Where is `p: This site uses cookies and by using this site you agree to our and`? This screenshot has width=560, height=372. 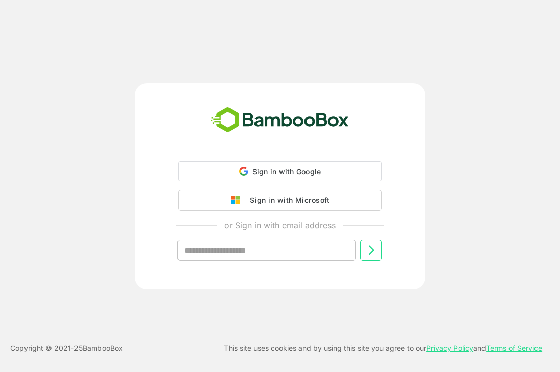 p: This site uses cookies and by using this site you agree to our and is located at coordinates (383, 348).